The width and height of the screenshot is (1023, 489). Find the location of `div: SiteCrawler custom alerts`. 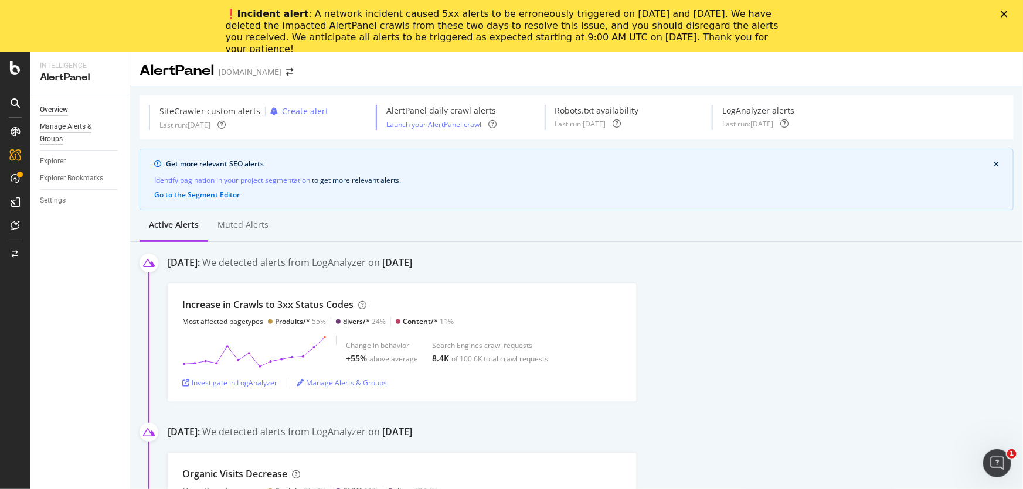

div: SiteCrawler custom alerts is located at coordinates (210, 111).